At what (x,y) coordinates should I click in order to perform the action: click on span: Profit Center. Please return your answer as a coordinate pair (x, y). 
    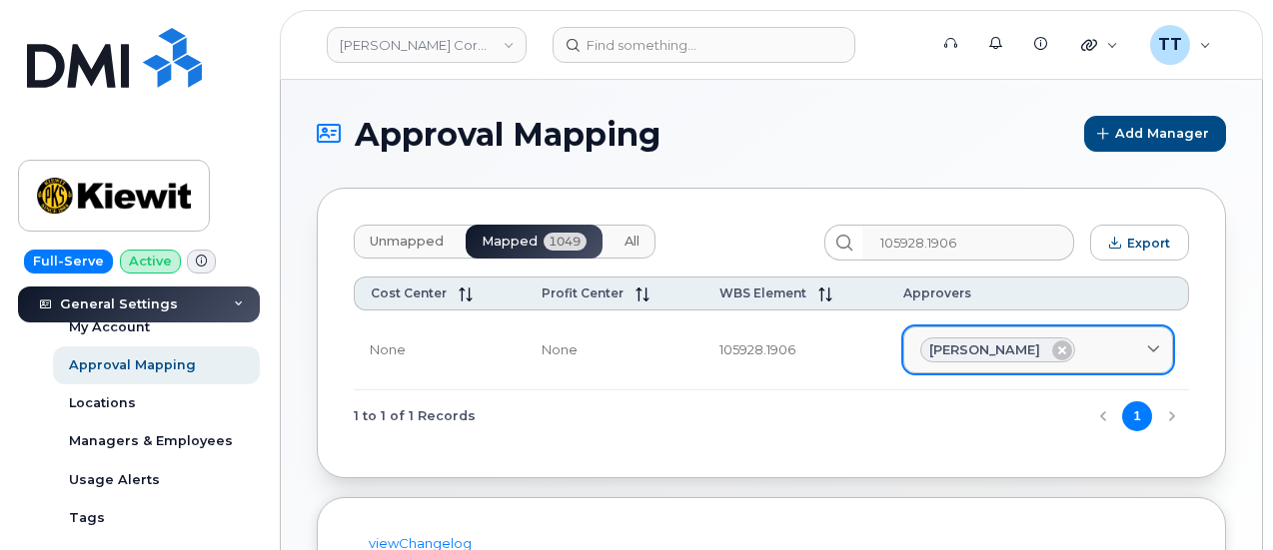
    Looking at the image, I should click on (582, 293).